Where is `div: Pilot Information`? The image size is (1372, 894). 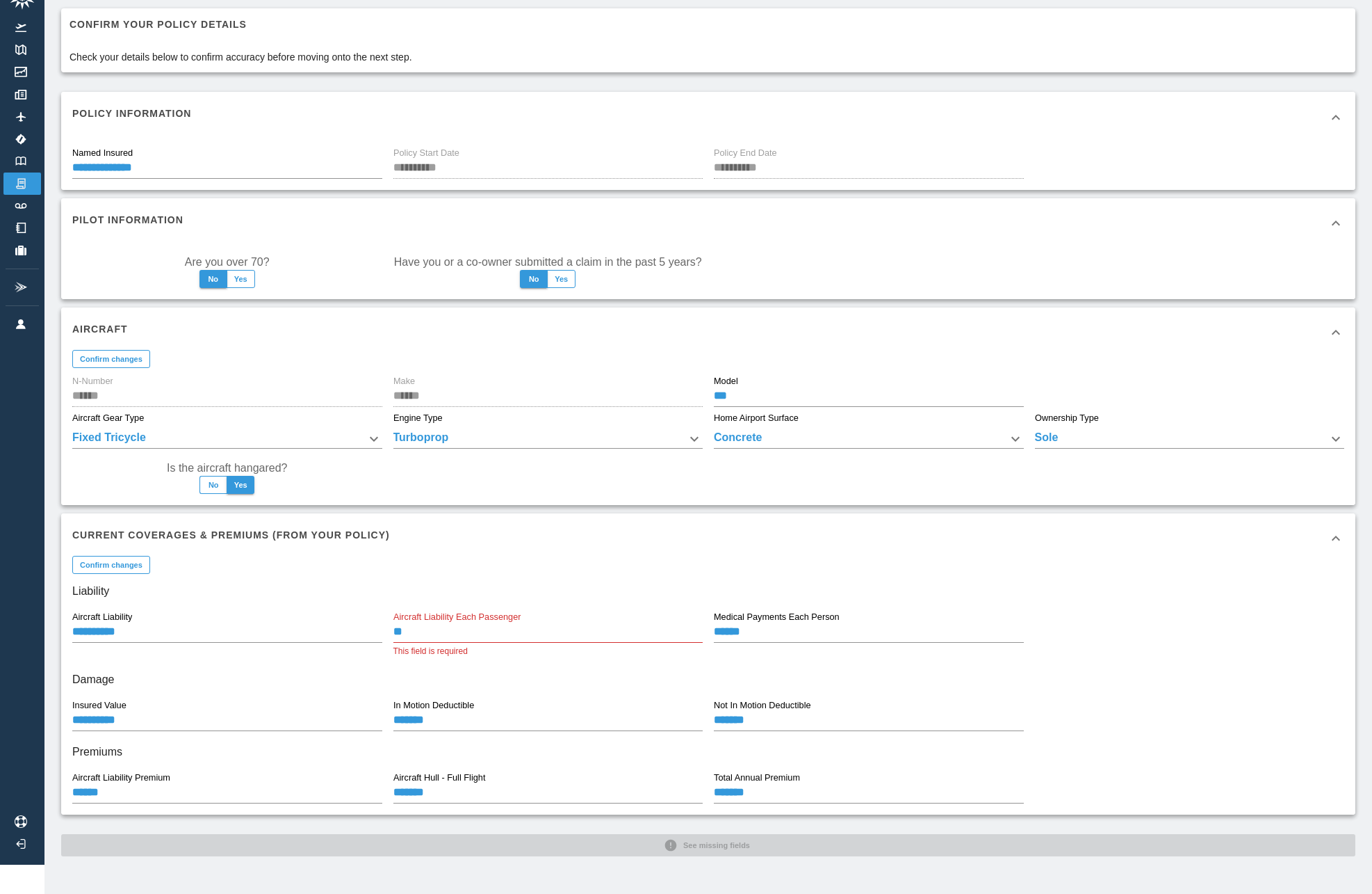 div: Pilot Information is located at coordinates (708, 223).